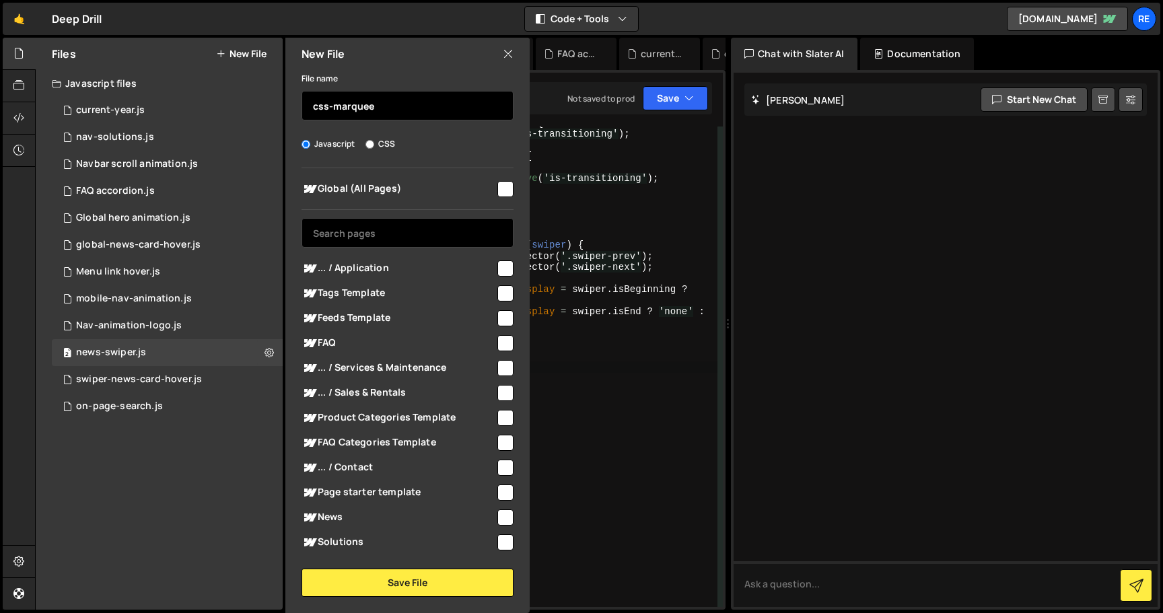 This screenshot has height=613, width=1163. What do you see at coordinates (138, 245) in the screenshot?
I see `div: global-news-card-hover.js` at bounding box center [138, 245].